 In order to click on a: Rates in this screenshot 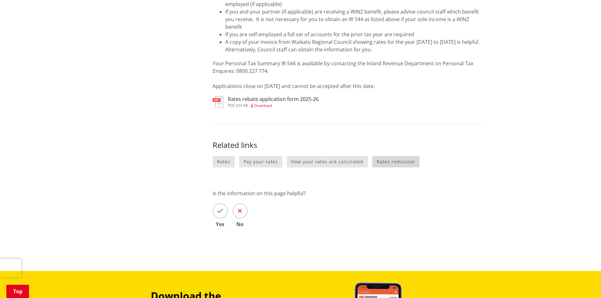, I will do `click(224, 162)`.